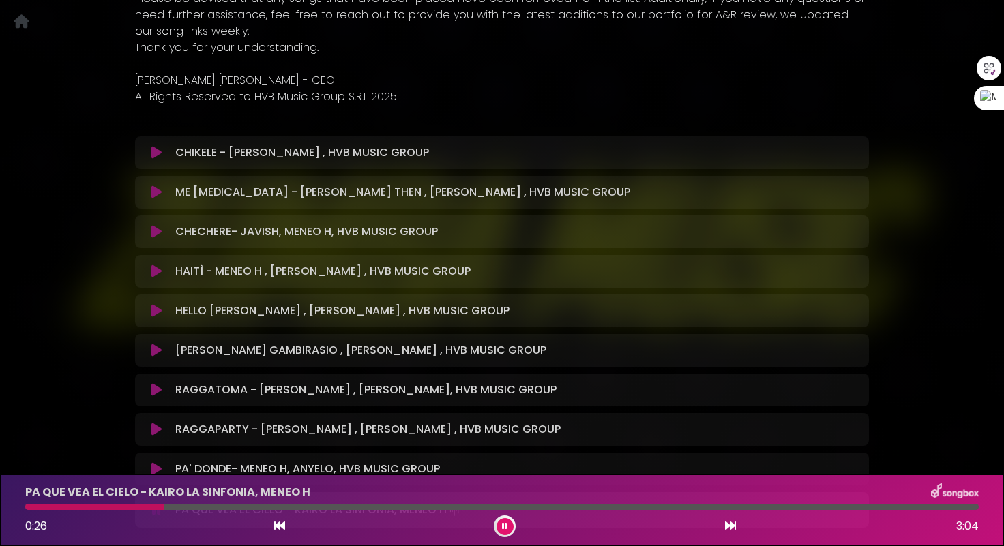  What do you see at coordinates (955, 492) in the screenshot?
I see `img: songbox-logo-white.png` at bounding box center [955, 492].